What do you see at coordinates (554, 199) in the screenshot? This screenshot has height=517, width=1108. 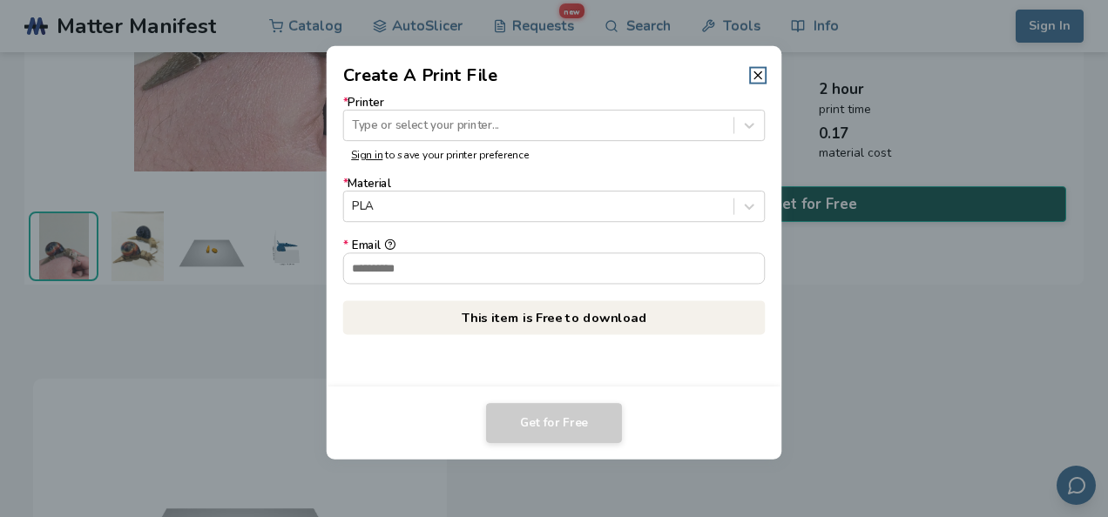 I see `label: Material` at bounding box center [554, 199].